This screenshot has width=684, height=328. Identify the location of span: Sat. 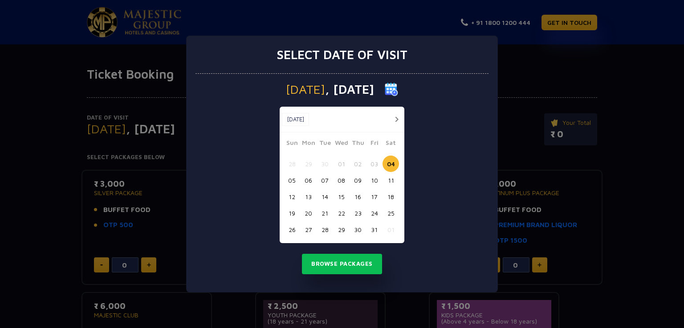
(390, 144).